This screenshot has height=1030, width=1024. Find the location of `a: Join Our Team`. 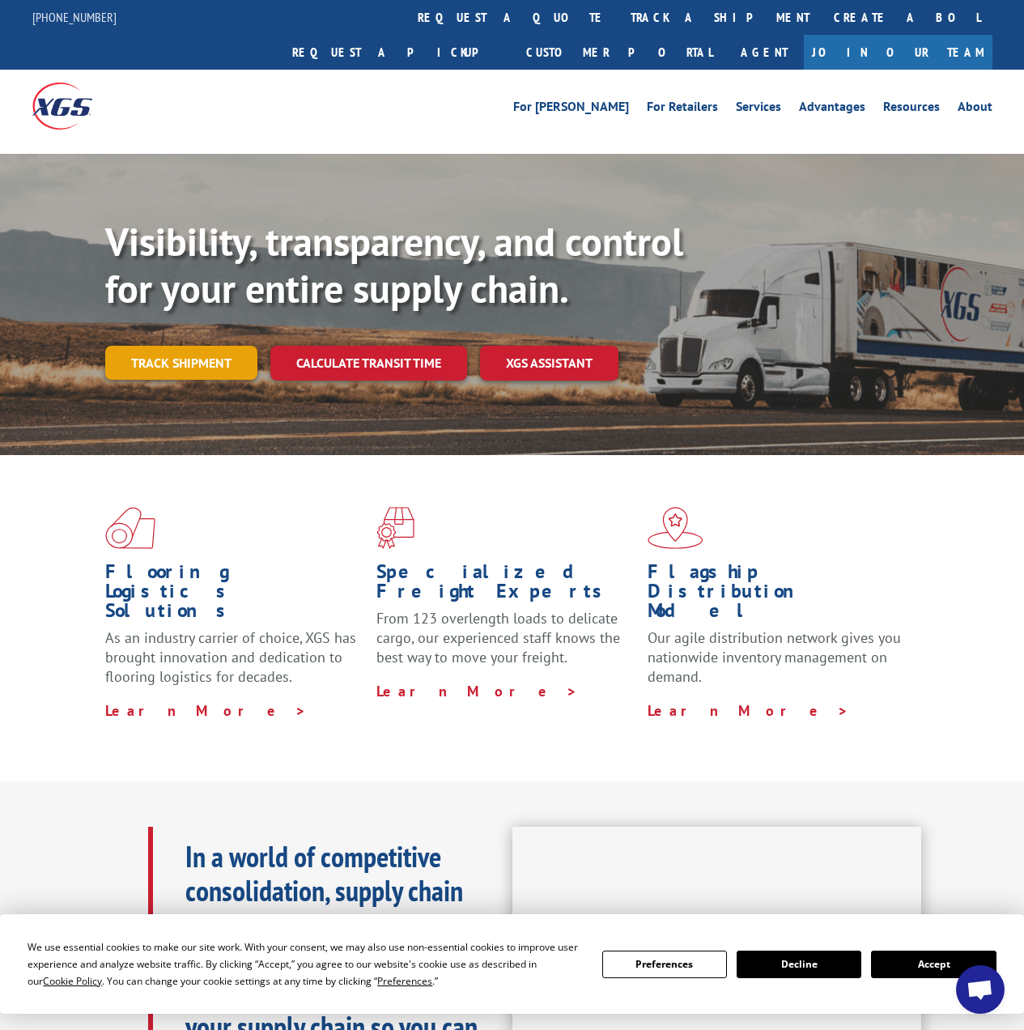

a: Join Our Team is located at coordinates (898, 52).